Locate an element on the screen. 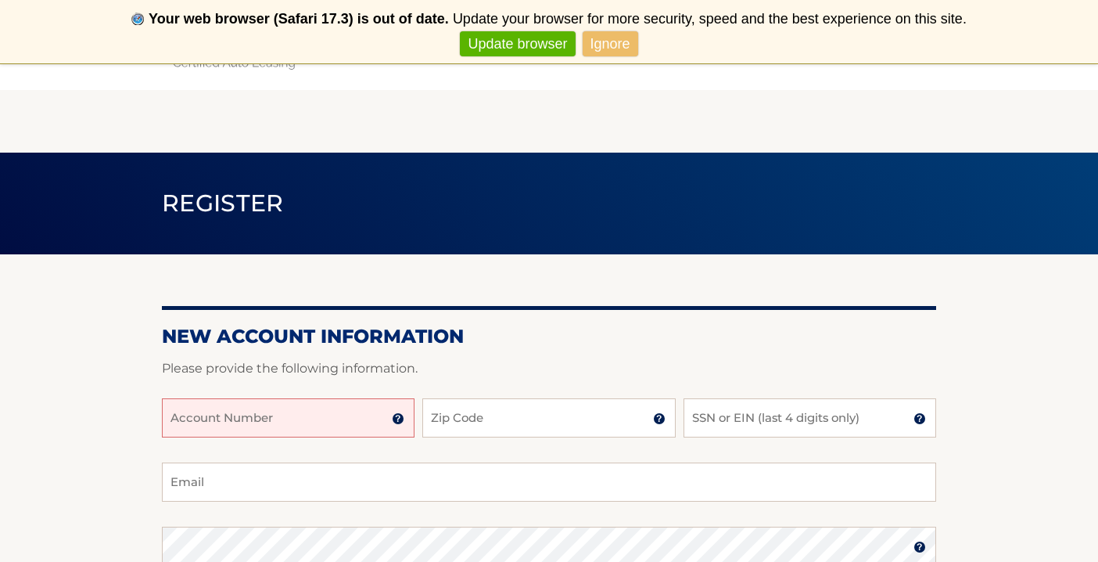 This screenshot has height=562, width=1098. span: Register is located at coordinates (223, 203).